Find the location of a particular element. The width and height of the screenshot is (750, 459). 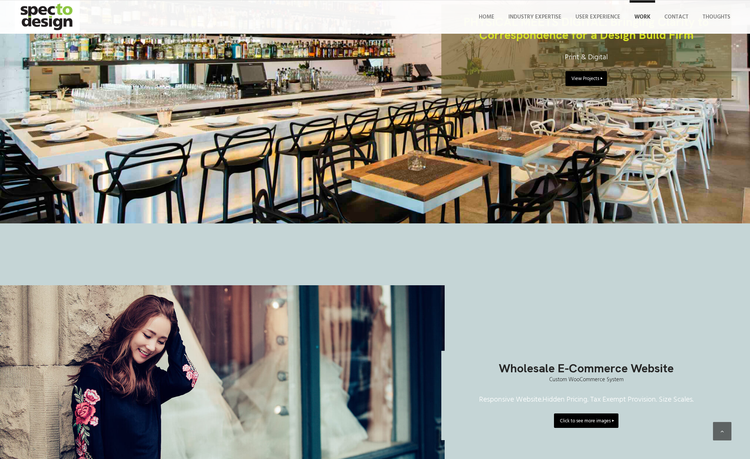

a: Thoughts is located at coordinates (716, 17).